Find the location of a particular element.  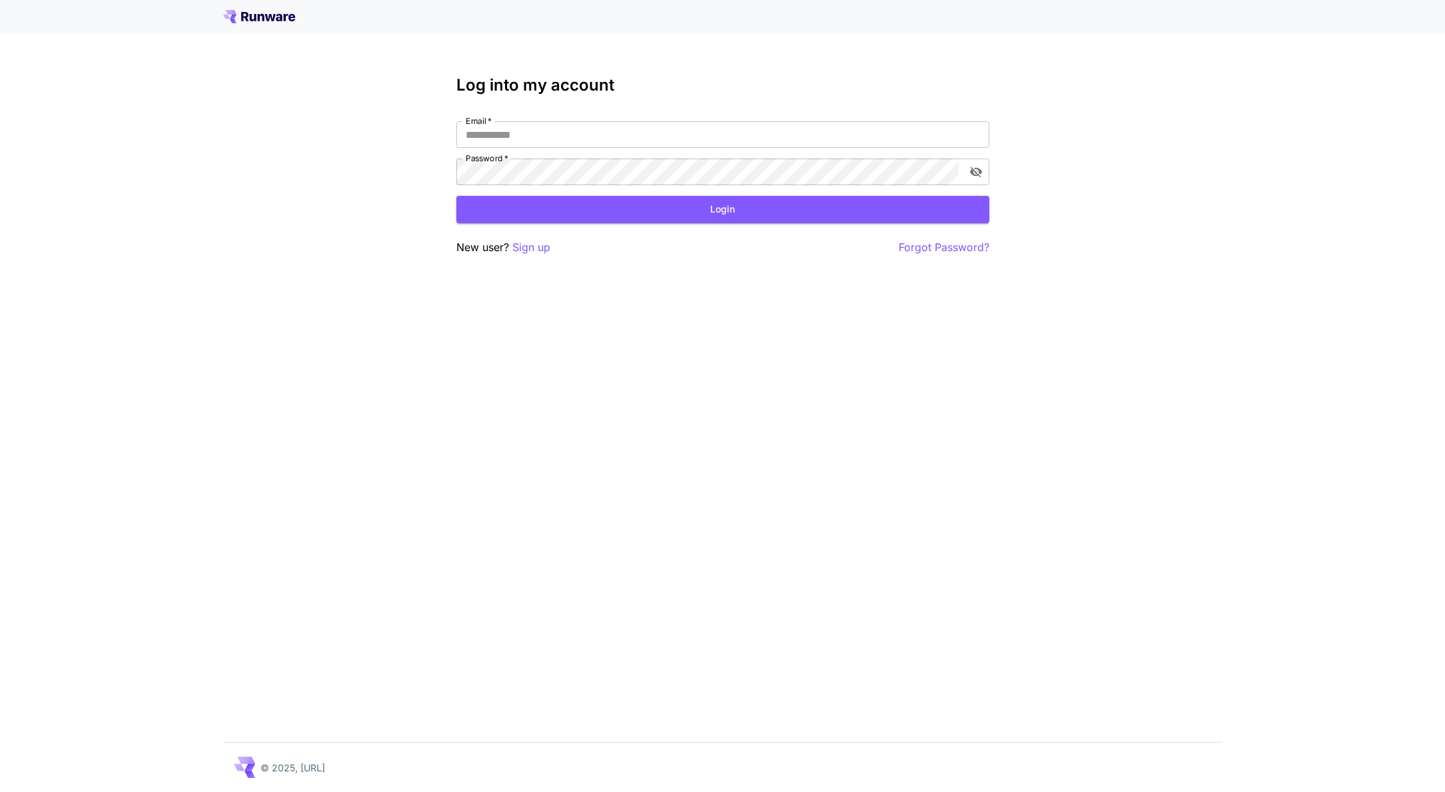

p: Sign up is located at coordinates (531, 247).